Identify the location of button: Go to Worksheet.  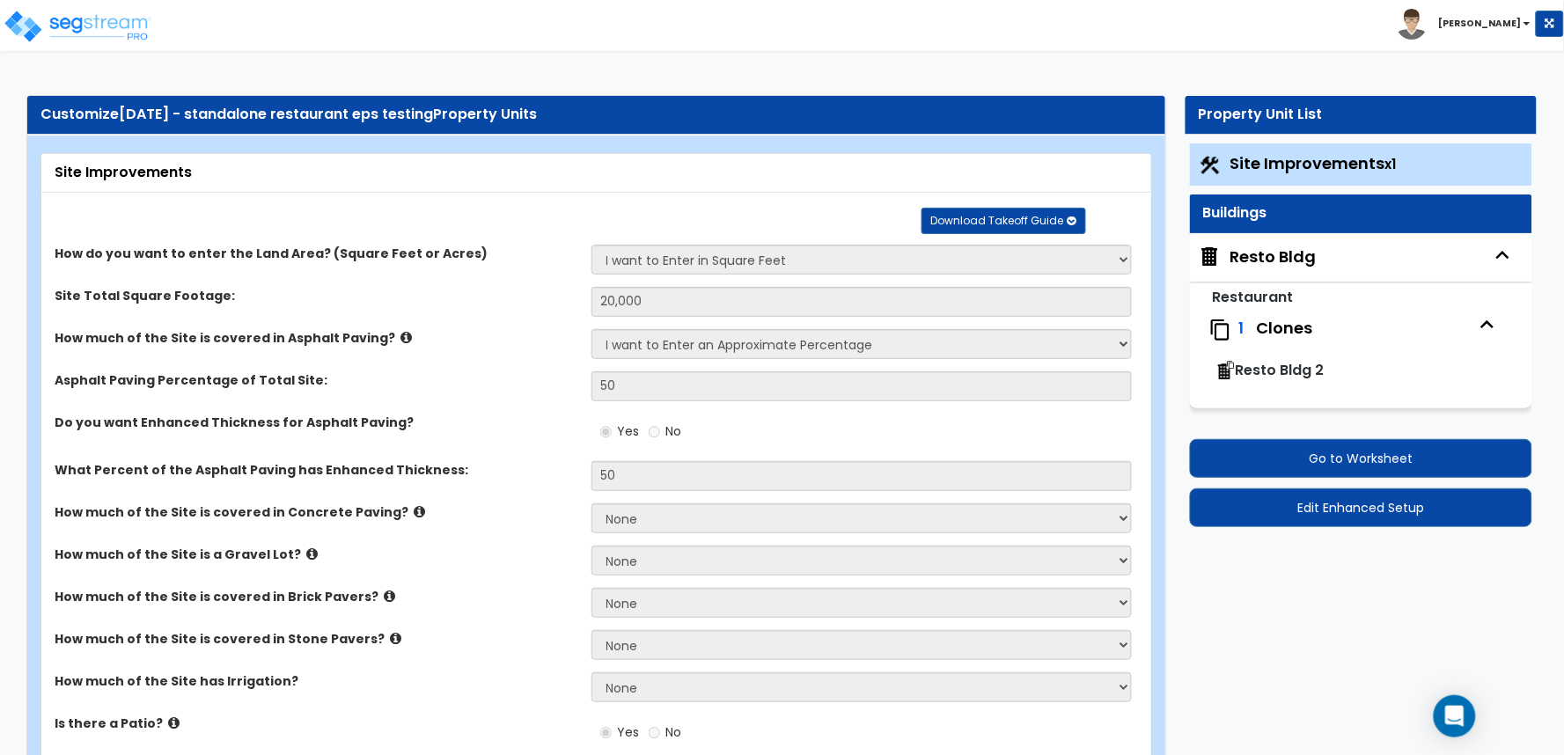
(1361, 459).